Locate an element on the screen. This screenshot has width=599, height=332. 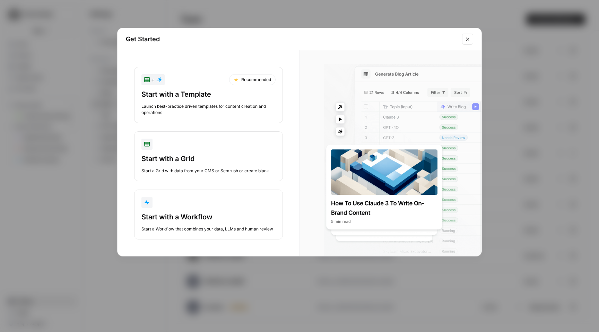
div: Start a Grid with data from your CMS or Semrush or create blank is located at coordinates (208, 171).